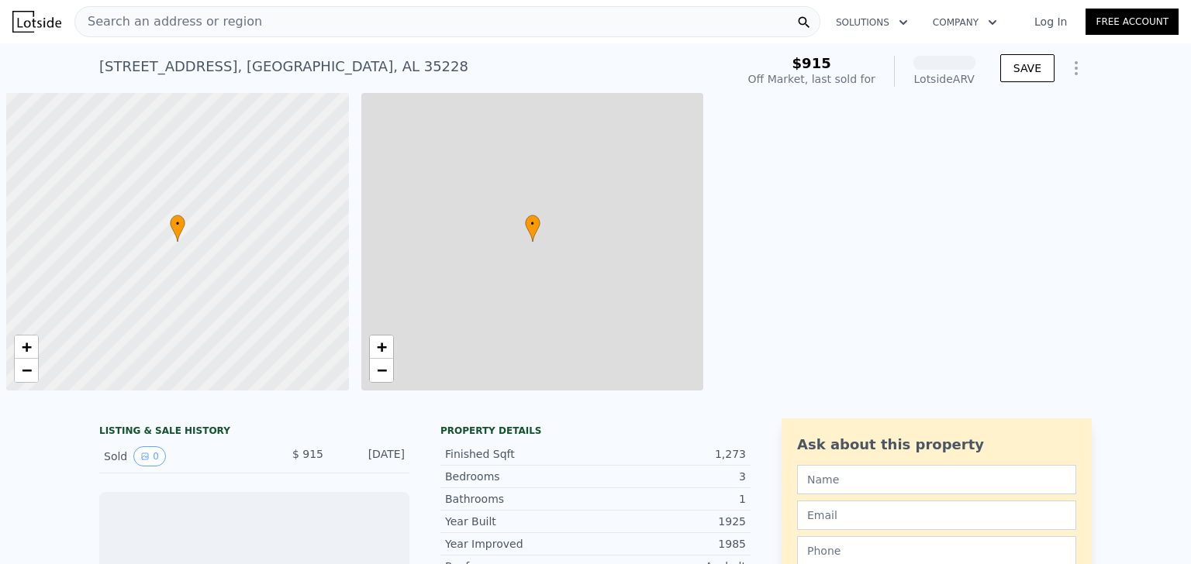 The height and width of the screenshot is (564, 1191). What do you see at coordinates (520, 544) in the screenshot?
I see `div: Year Improved` at bounding box center [520, 544].